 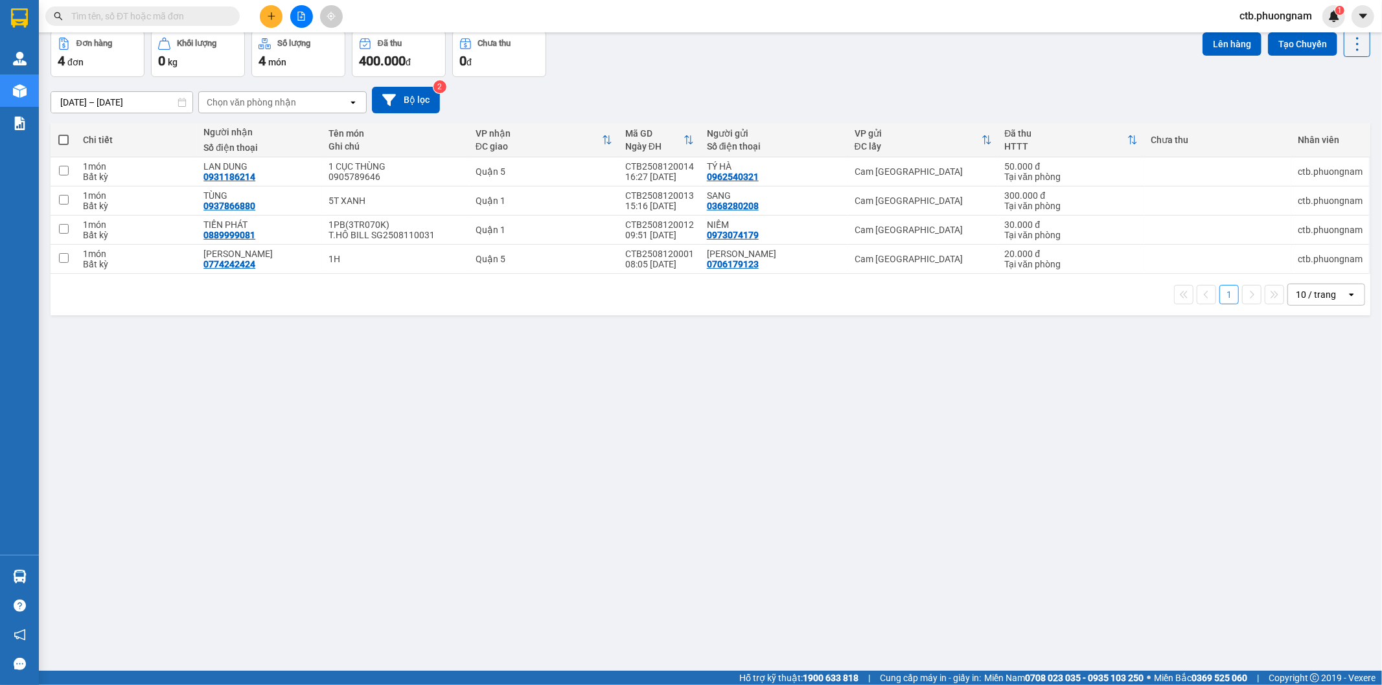 What do you see at coordinates (1229, 295) in the screenshot?
I see `button: 1` at bounding box center [1229, 295].